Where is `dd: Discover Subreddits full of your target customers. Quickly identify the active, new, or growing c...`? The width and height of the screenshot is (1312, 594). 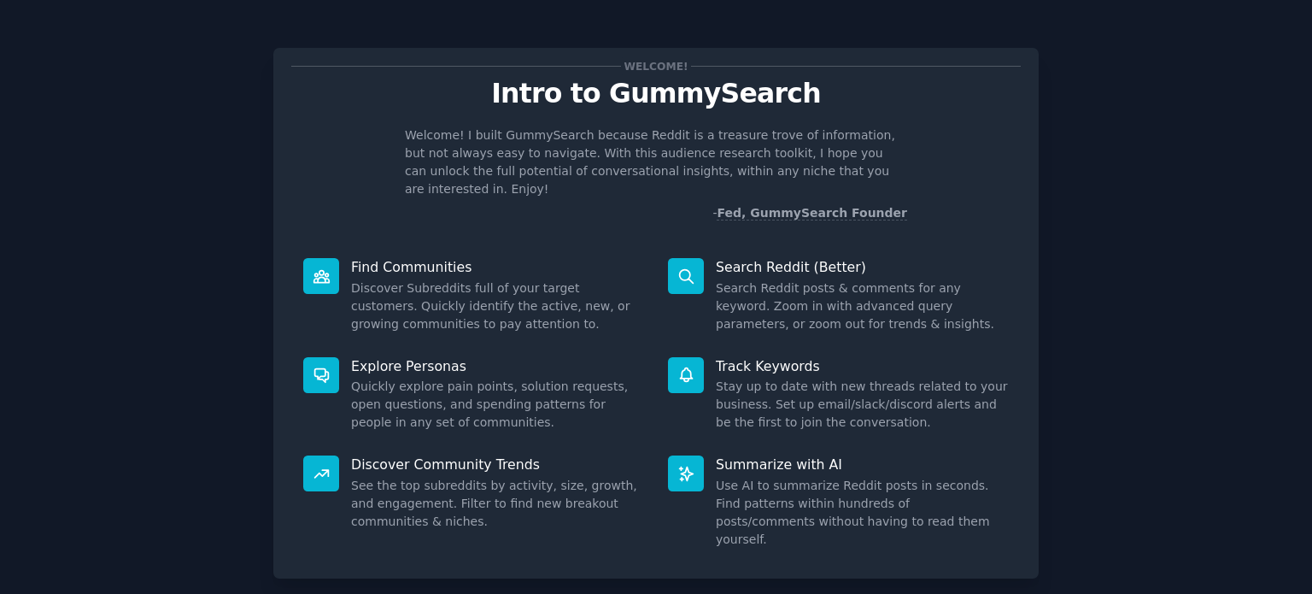
dd: Discover Subreddits full of your target customers. Quickly identify the active, new, or growing c... is located at coordinates (497, 306).